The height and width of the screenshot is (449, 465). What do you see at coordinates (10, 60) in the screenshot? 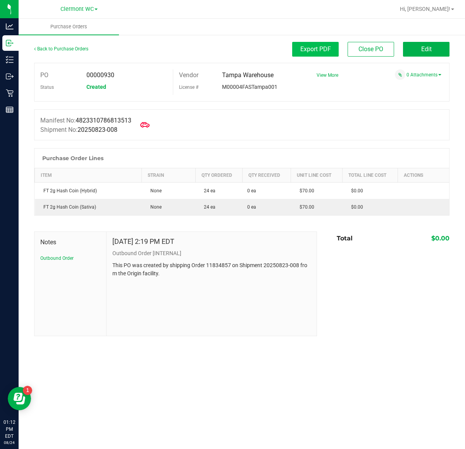
I see `inline-svg: Inventory` at bounding box center [10, 60].